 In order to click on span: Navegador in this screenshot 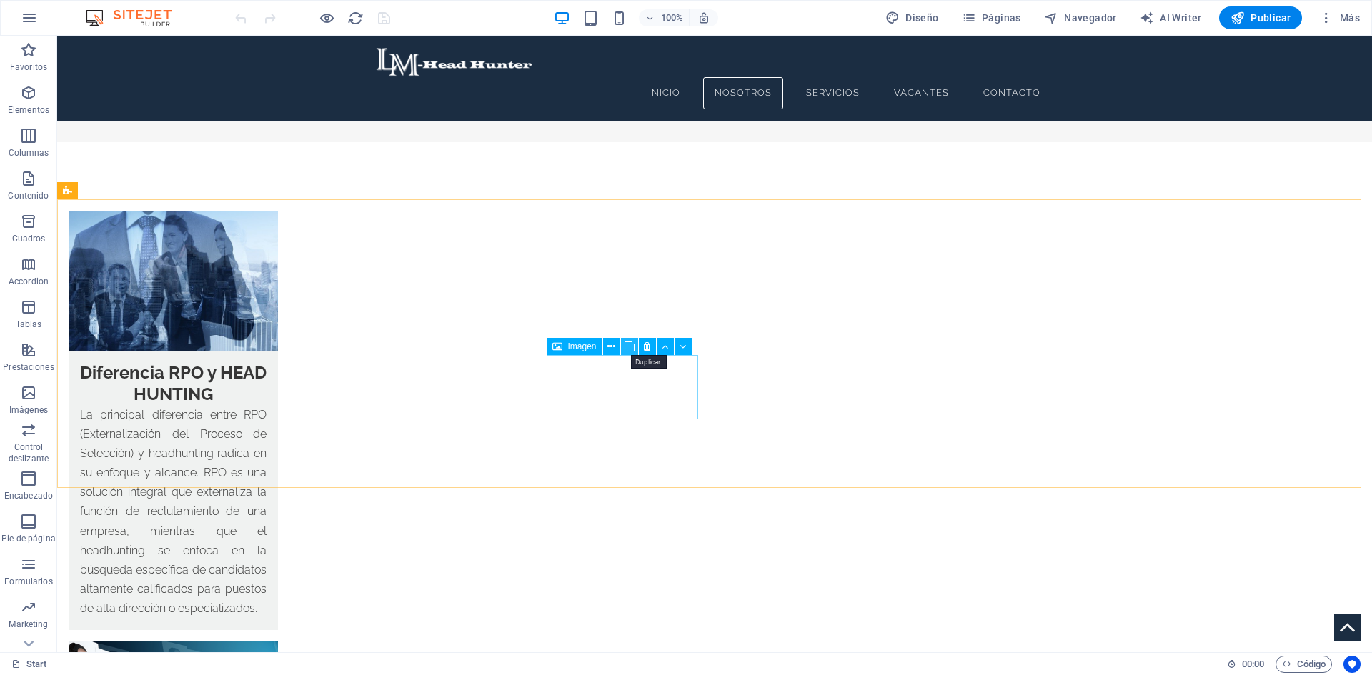, I will do `click(1080, 18)`.